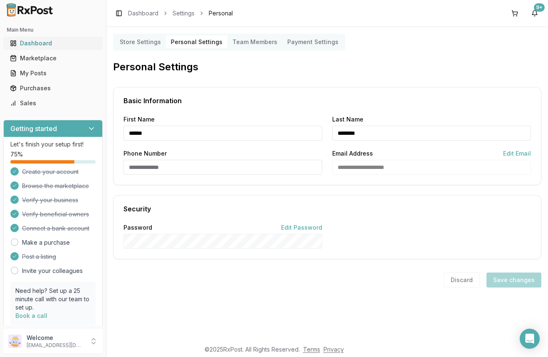  What do you see at coordinates (221, 13) in the screenshot?
I see `span: Personal` at bounding box center [221, 13].